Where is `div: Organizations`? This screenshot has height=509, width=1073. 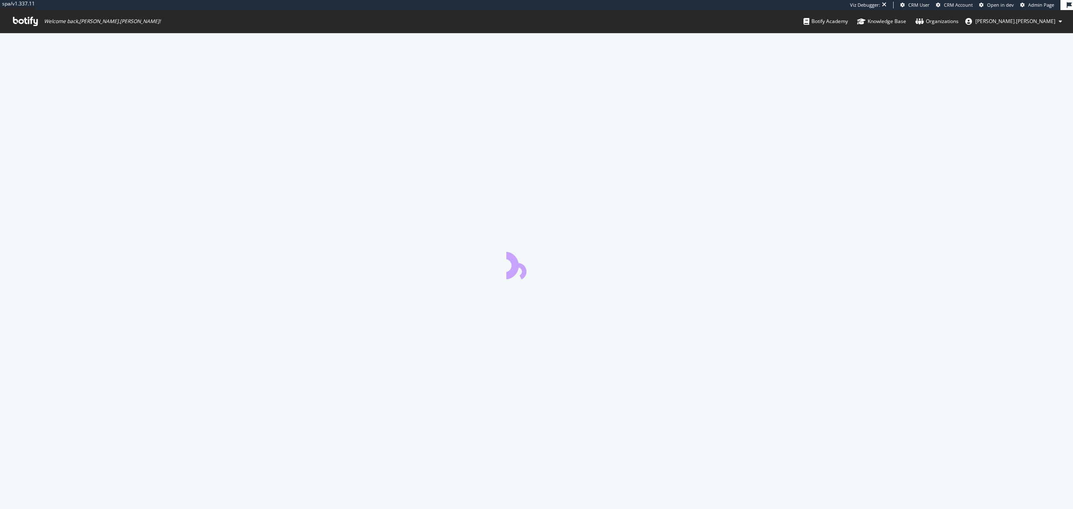 div: Organizations is located at coordinates (937, 21).